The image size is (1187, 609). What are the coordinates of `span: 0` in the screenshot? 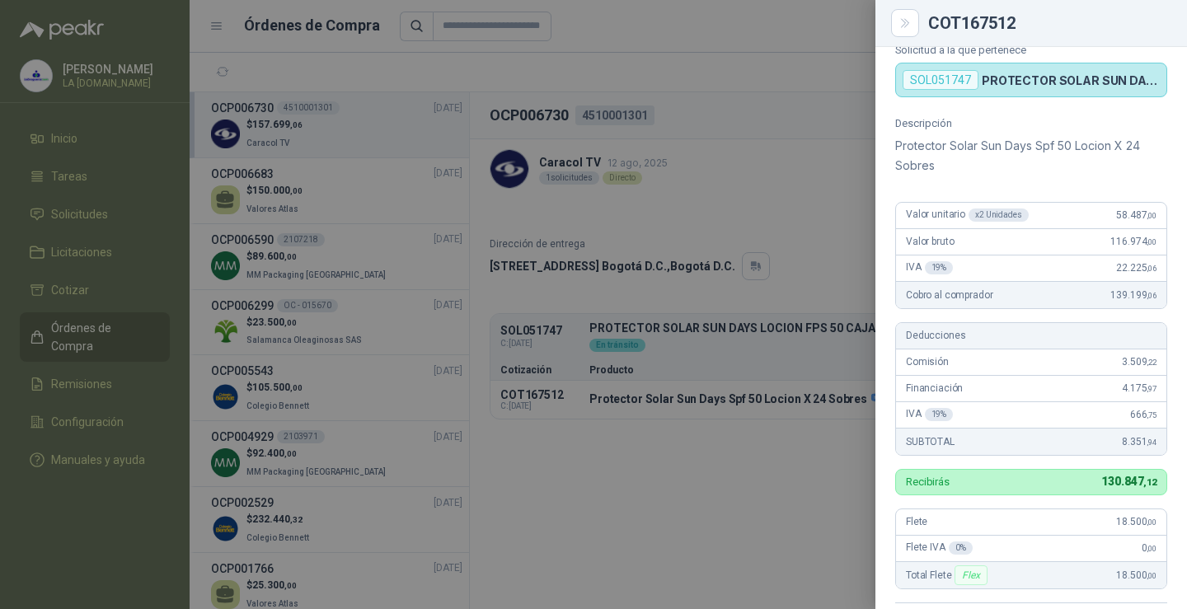 It's located at (1150, 548).